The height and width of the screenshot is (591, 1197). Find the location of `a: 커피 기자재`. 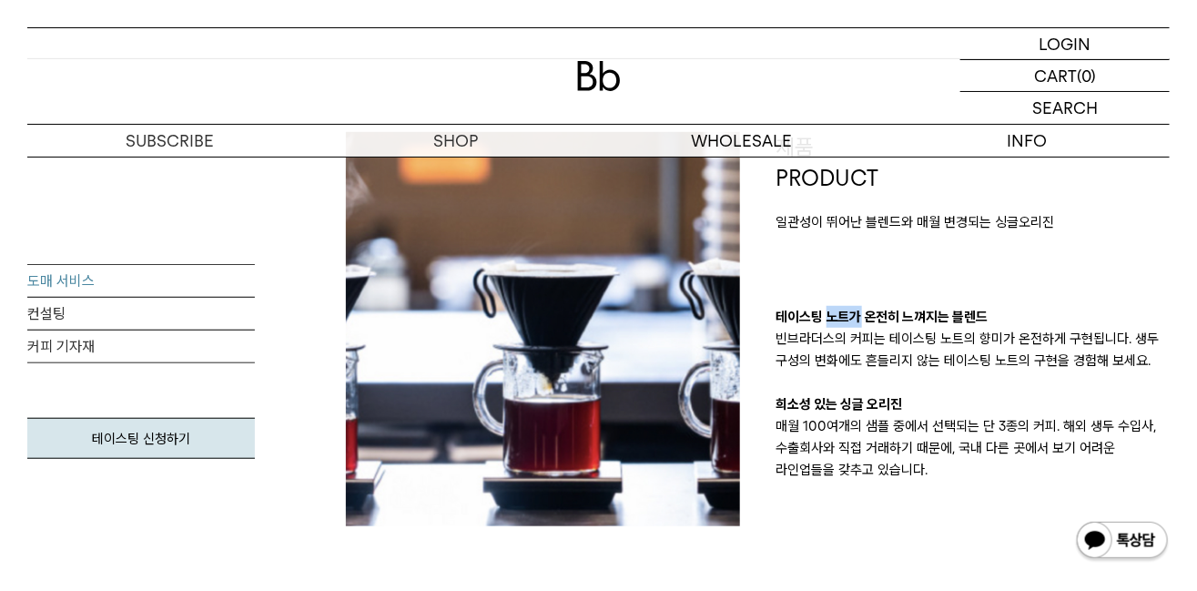

a: 커피 기자재 is located at coordinates (141, 347).